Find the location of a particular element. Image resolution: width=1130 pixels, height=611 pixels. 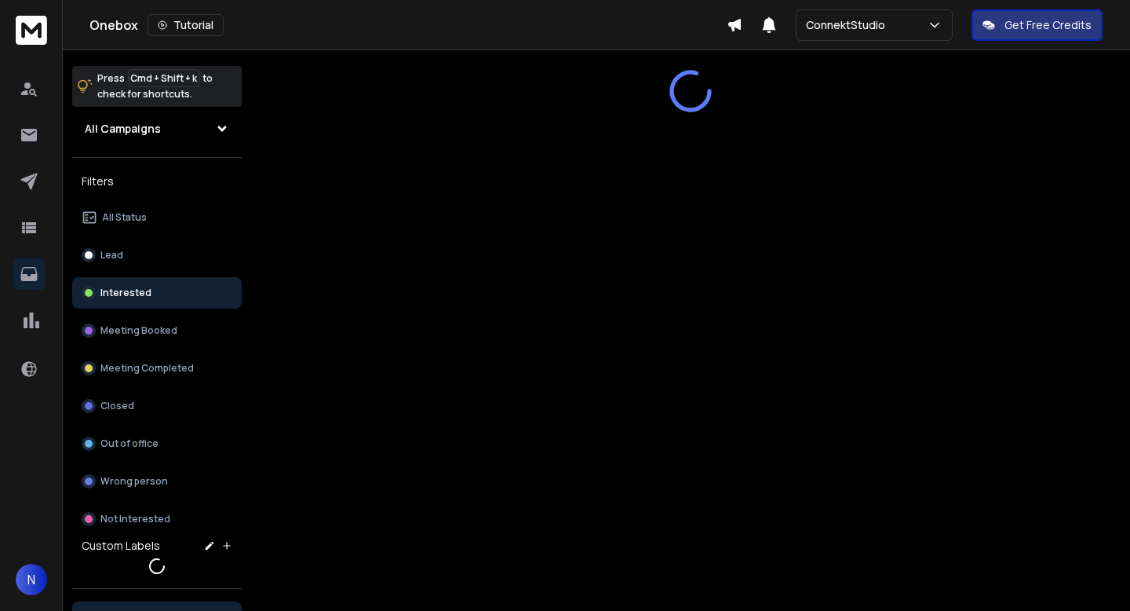

button: Out of office is located at coordinates (157, 443).